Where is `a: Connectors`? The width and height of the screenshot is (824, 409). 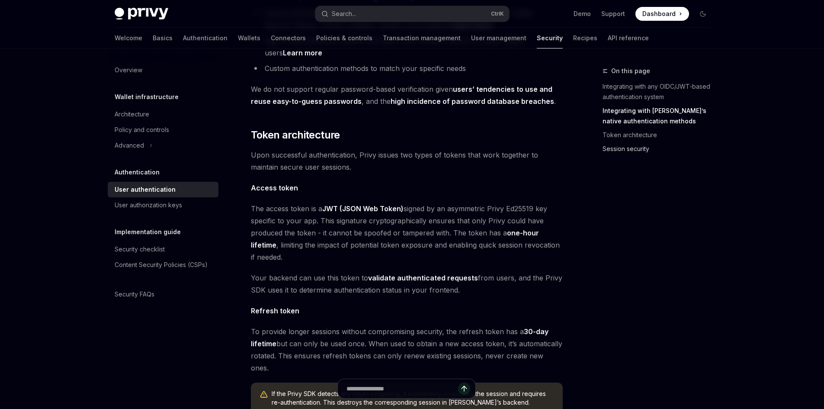
a: Connectors is located at coordinates (288, 38).